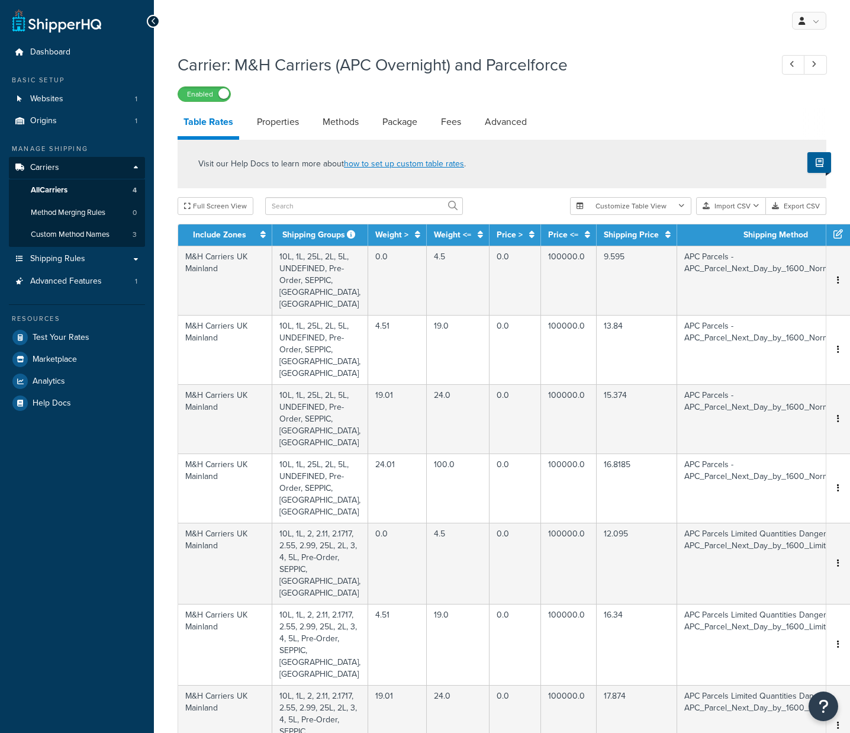  Describe the element at coordinates (819, 162) in the screenshot. I see `button: Show Help Docs` at that location.